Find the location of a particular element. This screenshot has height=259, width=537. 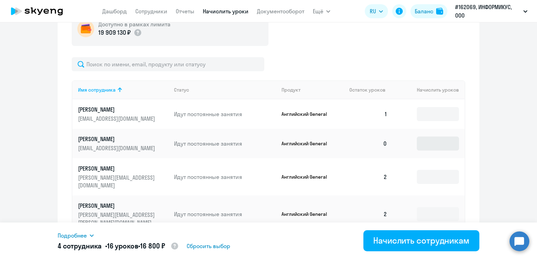

button: Ещё is located at coordinates (322, 11).